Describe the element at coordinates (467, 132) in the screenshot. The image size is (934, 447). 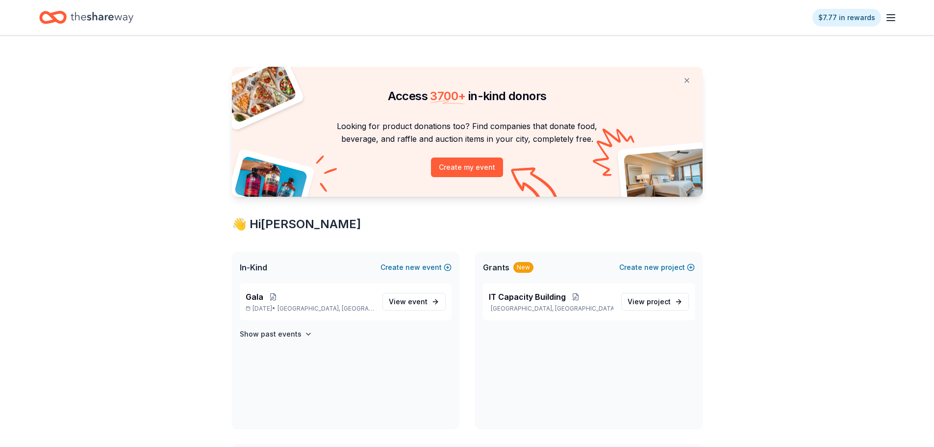
I see `p: Looking for product donations too? Find companies that donate food, beverage, and raffle and auct...` at that location.